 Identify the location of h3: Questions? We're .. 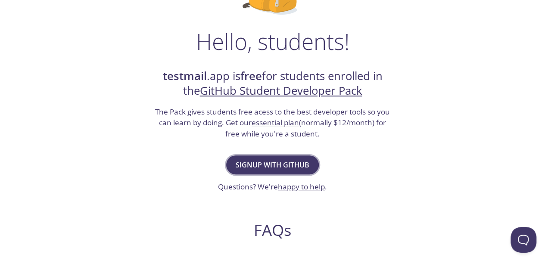
(272, 187).